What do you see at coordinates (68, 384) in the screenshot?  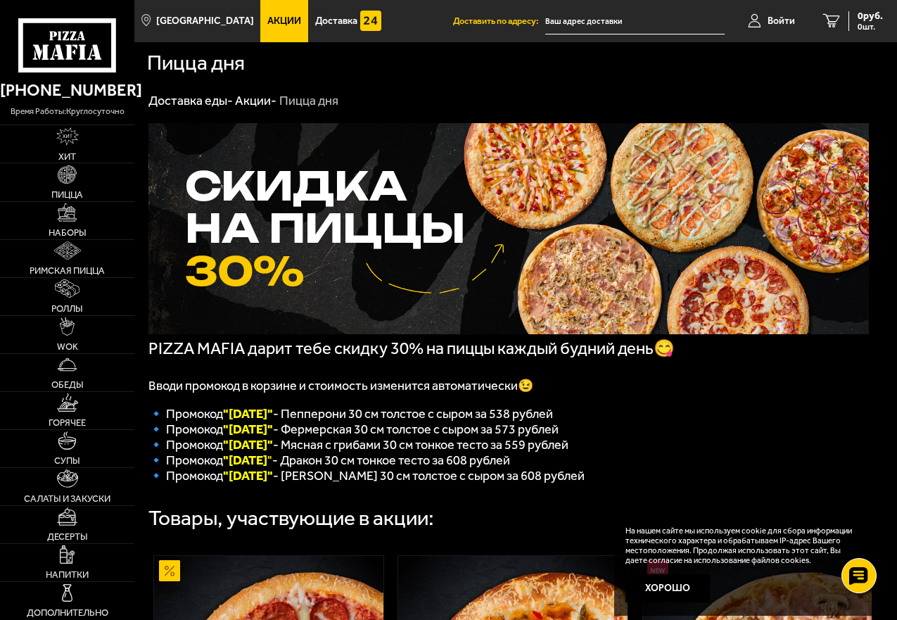 I see `span: Обеды` at bounding box center [68, 384].